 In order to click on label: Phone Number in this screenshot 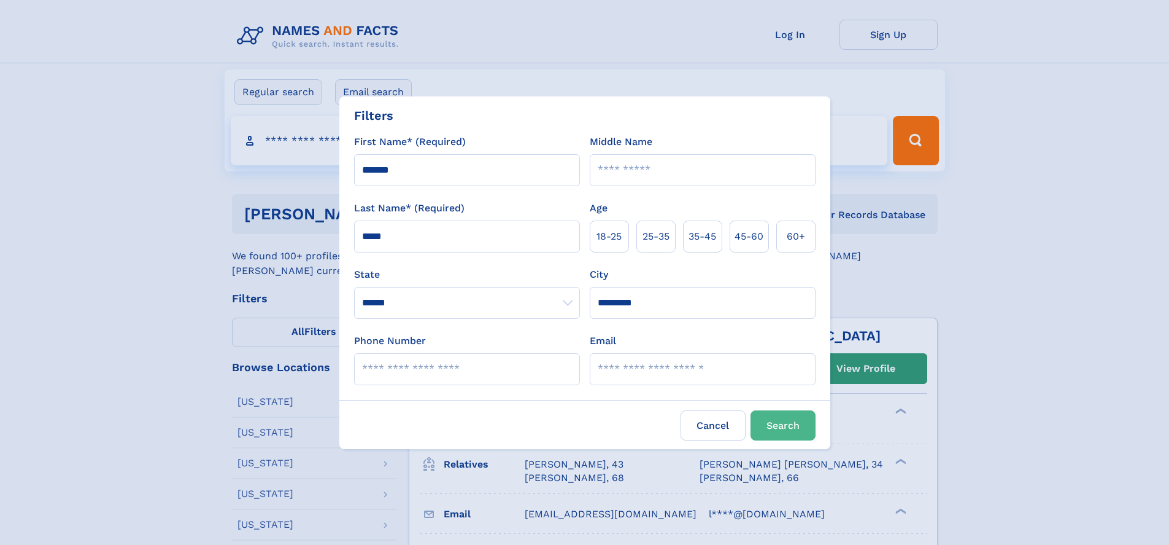, I will do `click(390, 341)`.